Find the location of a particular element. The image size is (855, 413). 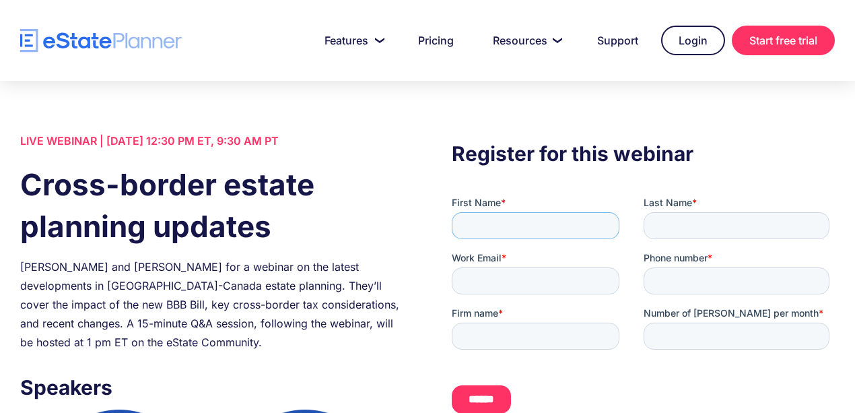

h1: Cross-border estate planning updates is located at coordinates (211, 205).